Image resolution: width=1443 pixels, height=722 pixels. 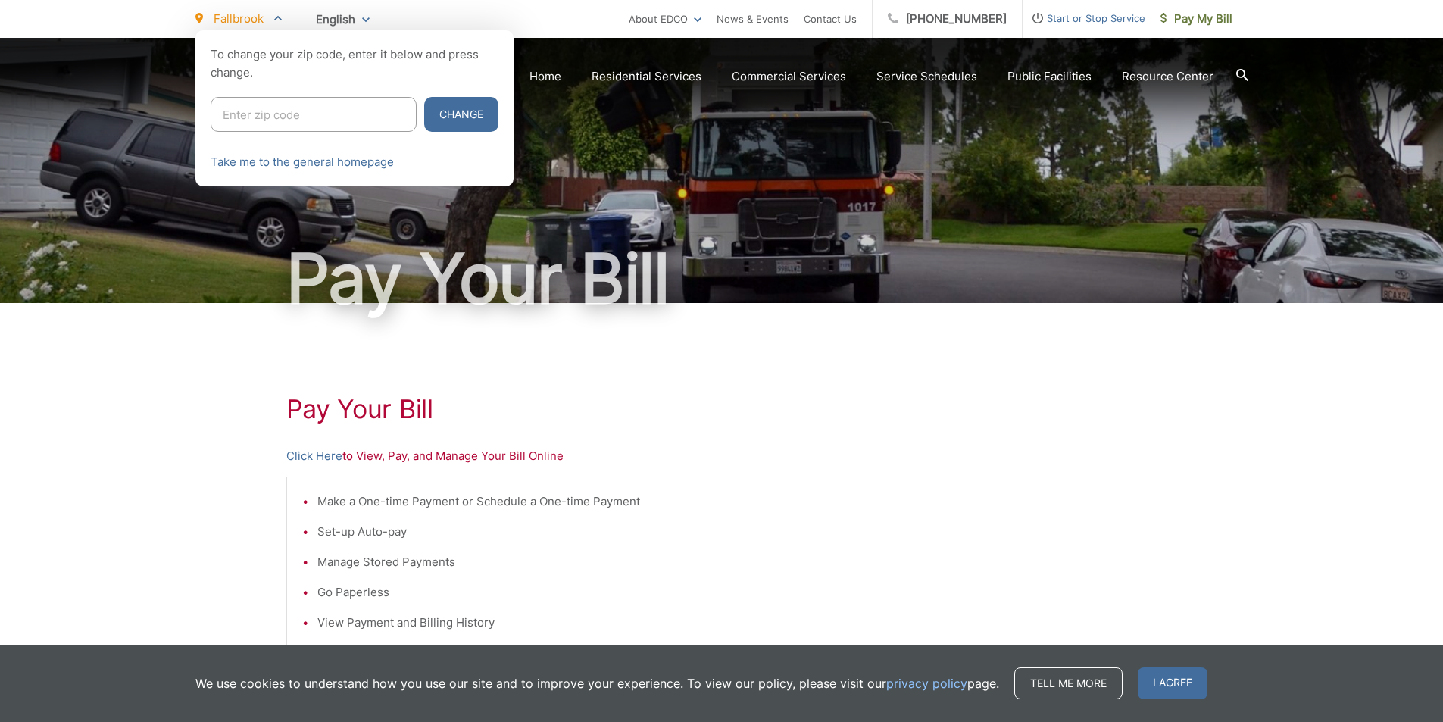 I want to click on p: We use cookies to understand how you use our site and to improve your experience. To view our pol..., so click(x=597, y=683).